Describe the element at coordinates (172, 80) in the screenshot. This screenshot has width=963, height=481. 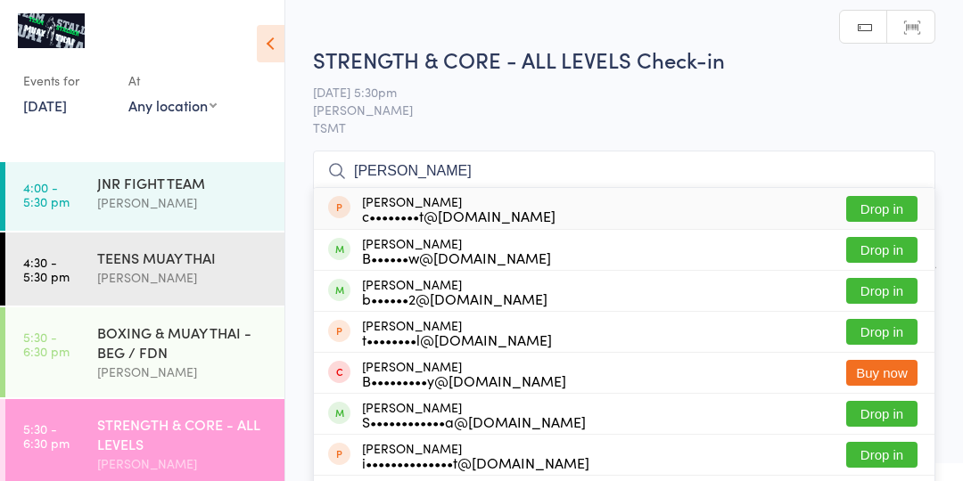
I see `div: At` at that location.